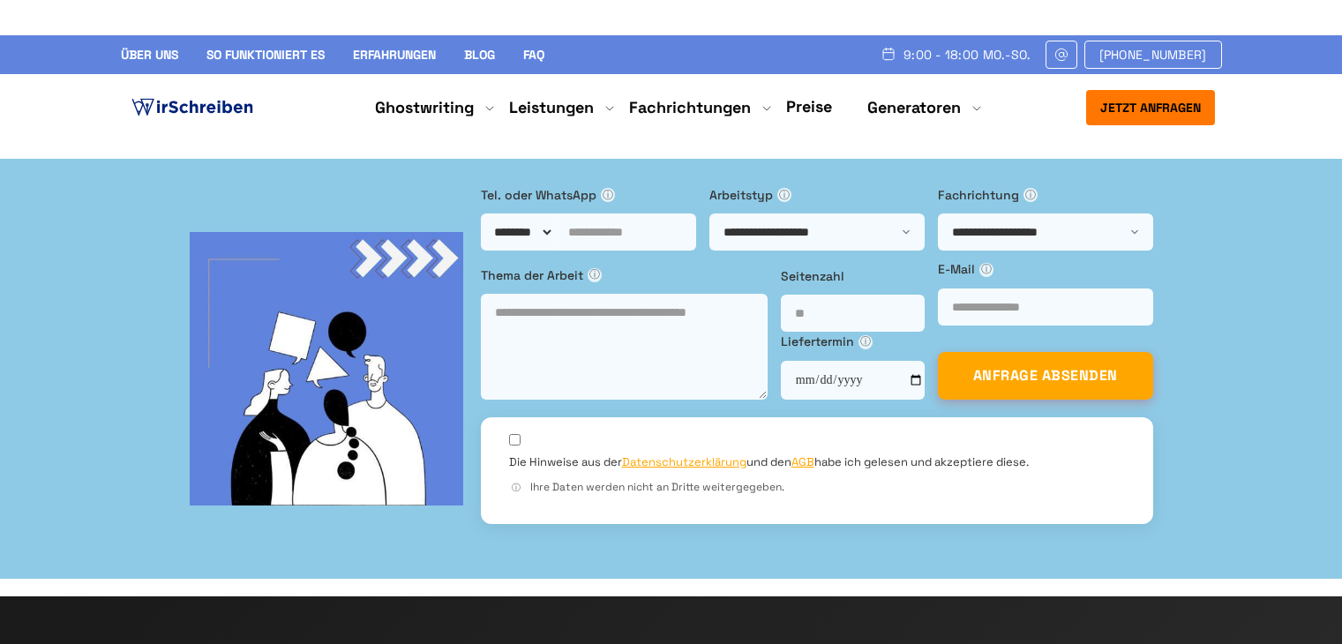 The height and width of the screenshot is (644, 1342). I want to click on a: FAQ, so click(534, 55).